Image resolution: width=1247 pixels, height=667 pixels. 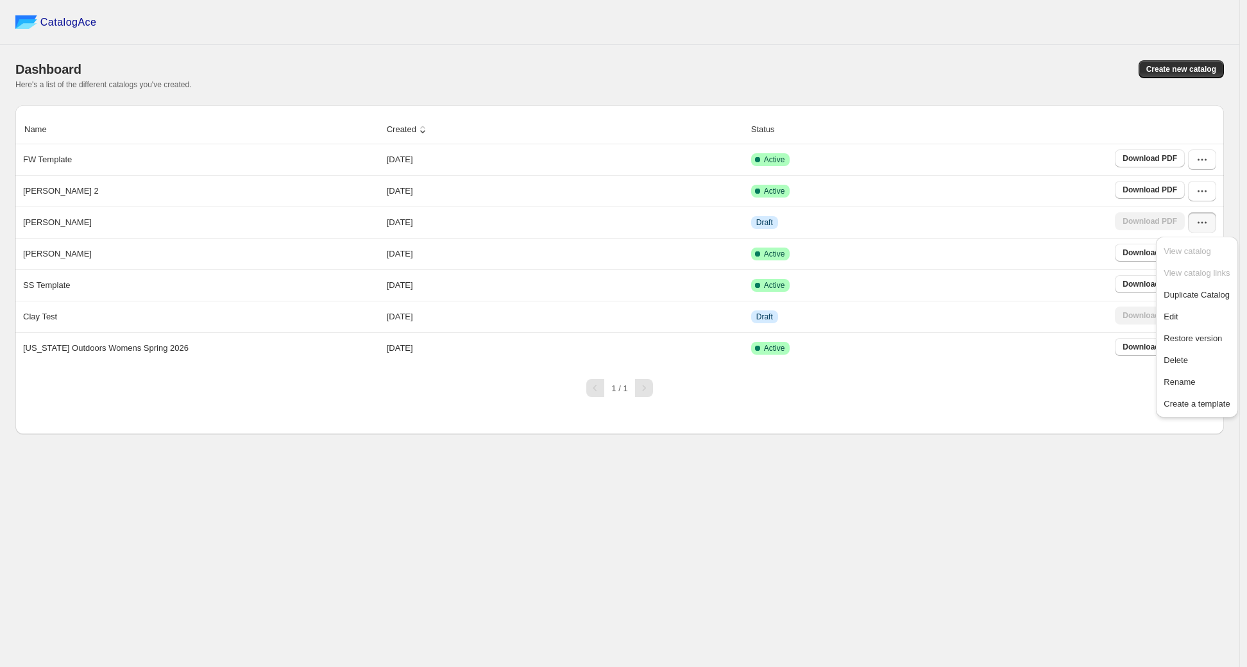 What do you see at coordinates (40, 317) in the screenshot?
I see `p: Clay Test` at bounding box center [40, 317].